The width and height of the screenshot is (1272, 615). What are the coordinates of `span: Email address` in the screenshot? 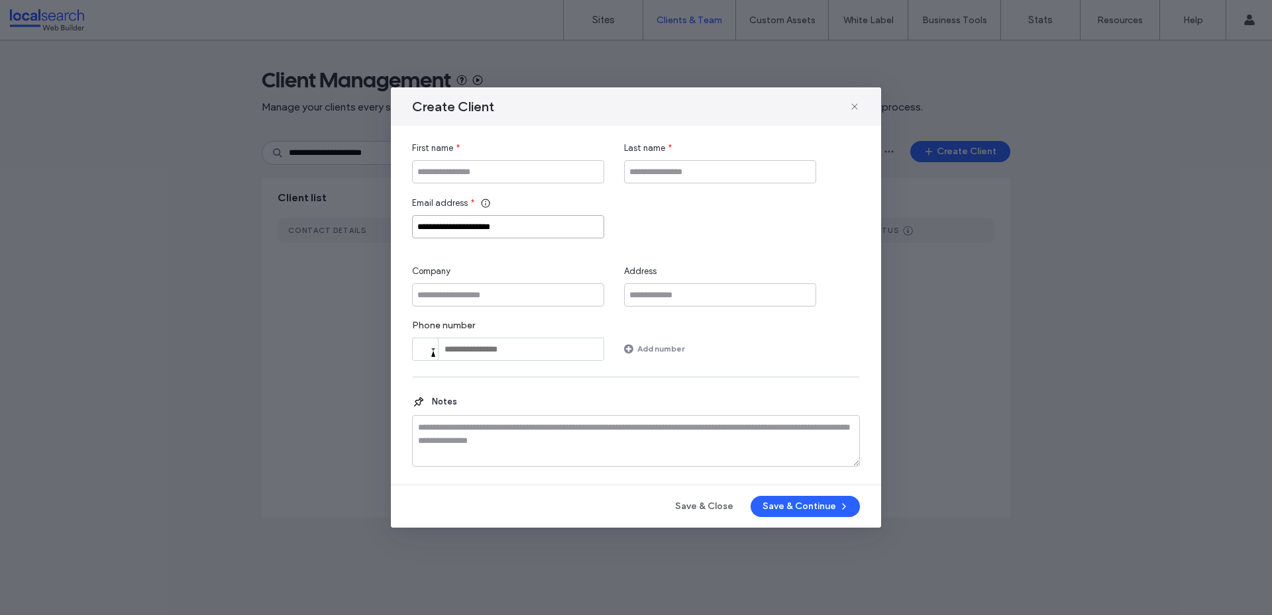 It's located at (440, 203).